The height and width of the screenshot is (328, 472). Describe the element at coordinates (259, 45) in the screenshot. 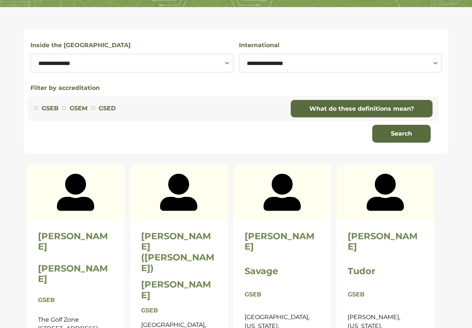

I see `label: International` at that location.